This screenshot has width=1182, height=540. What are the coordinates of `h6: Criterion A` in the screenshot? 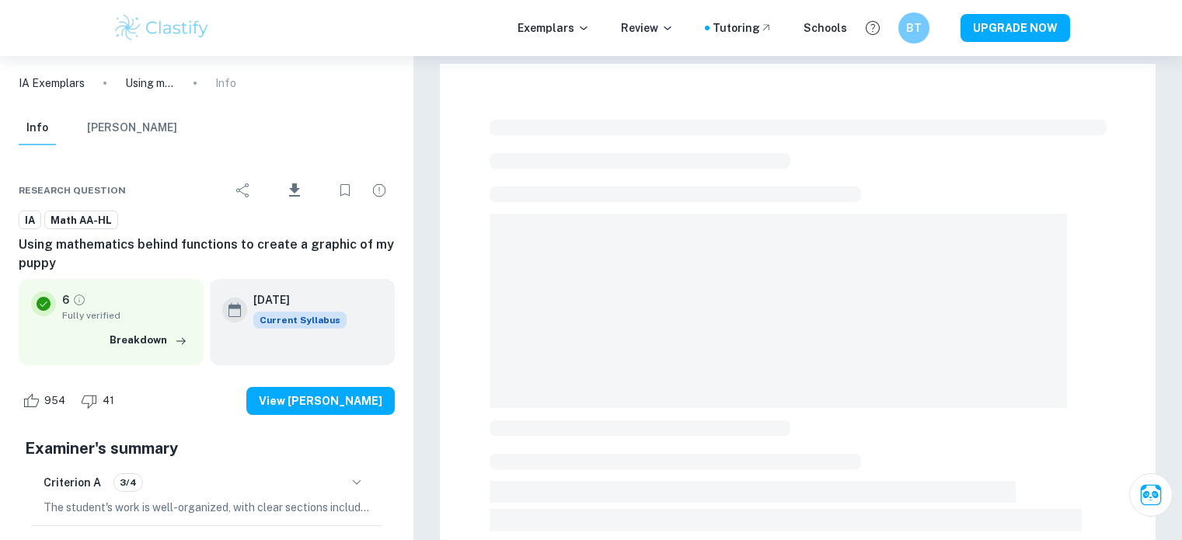 It's located at (72, 482).